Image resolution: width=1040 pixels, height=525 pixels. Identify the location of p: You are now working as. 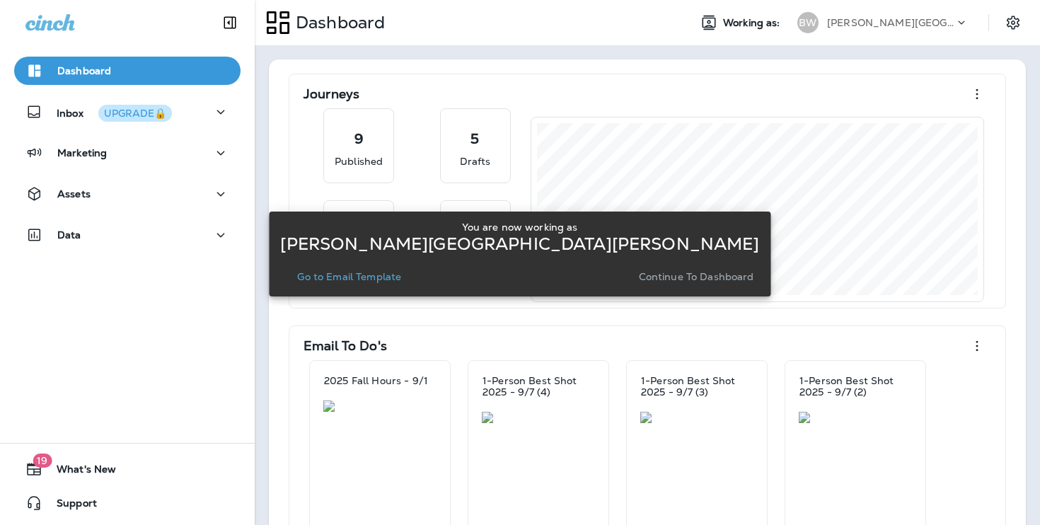
(519, 227).